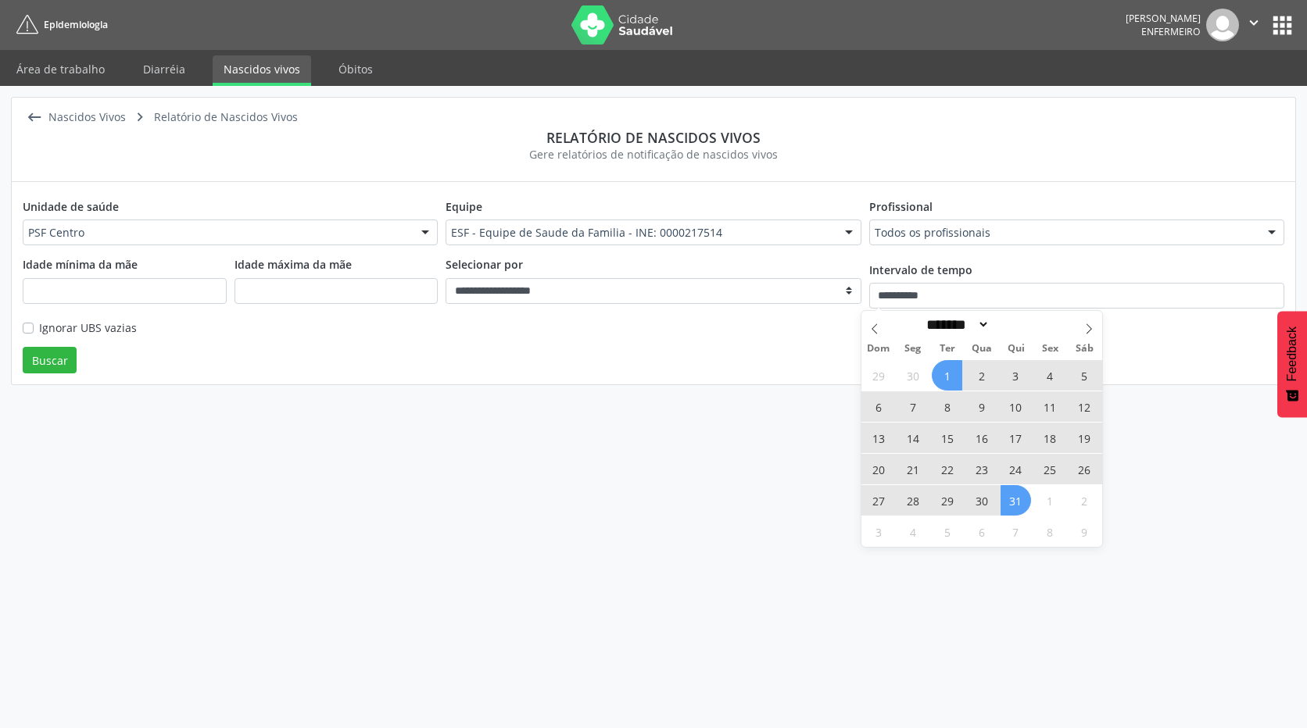 This screenshot has height=728, width=1307. Describe the element at coordinates (1063, 233) in the screenshot. I see `span: Todos os profissionais` at that location.